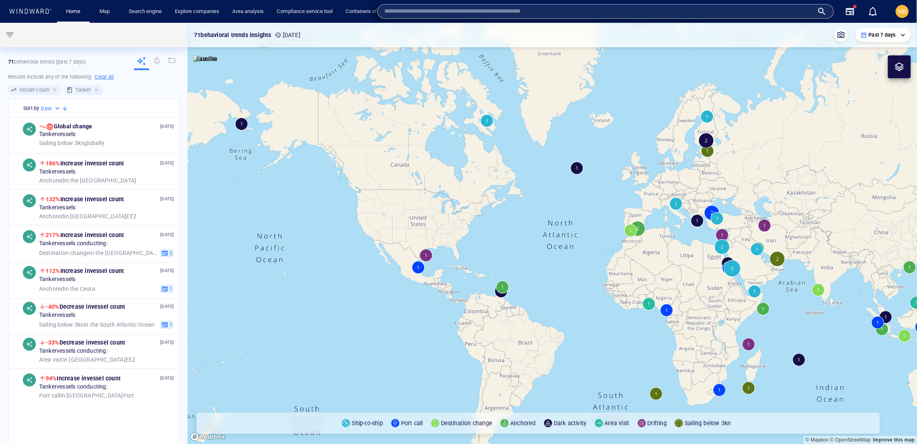 The image size is (917, 444). Describe the element at coordinates (658, 424) in the screenshot. I see `p: Drifting` at that location.